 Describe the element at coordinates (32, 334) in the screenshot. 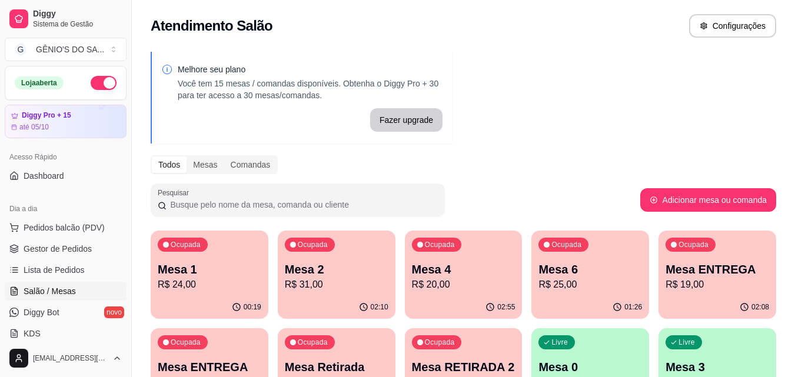

I see `span: KDS` at that location.